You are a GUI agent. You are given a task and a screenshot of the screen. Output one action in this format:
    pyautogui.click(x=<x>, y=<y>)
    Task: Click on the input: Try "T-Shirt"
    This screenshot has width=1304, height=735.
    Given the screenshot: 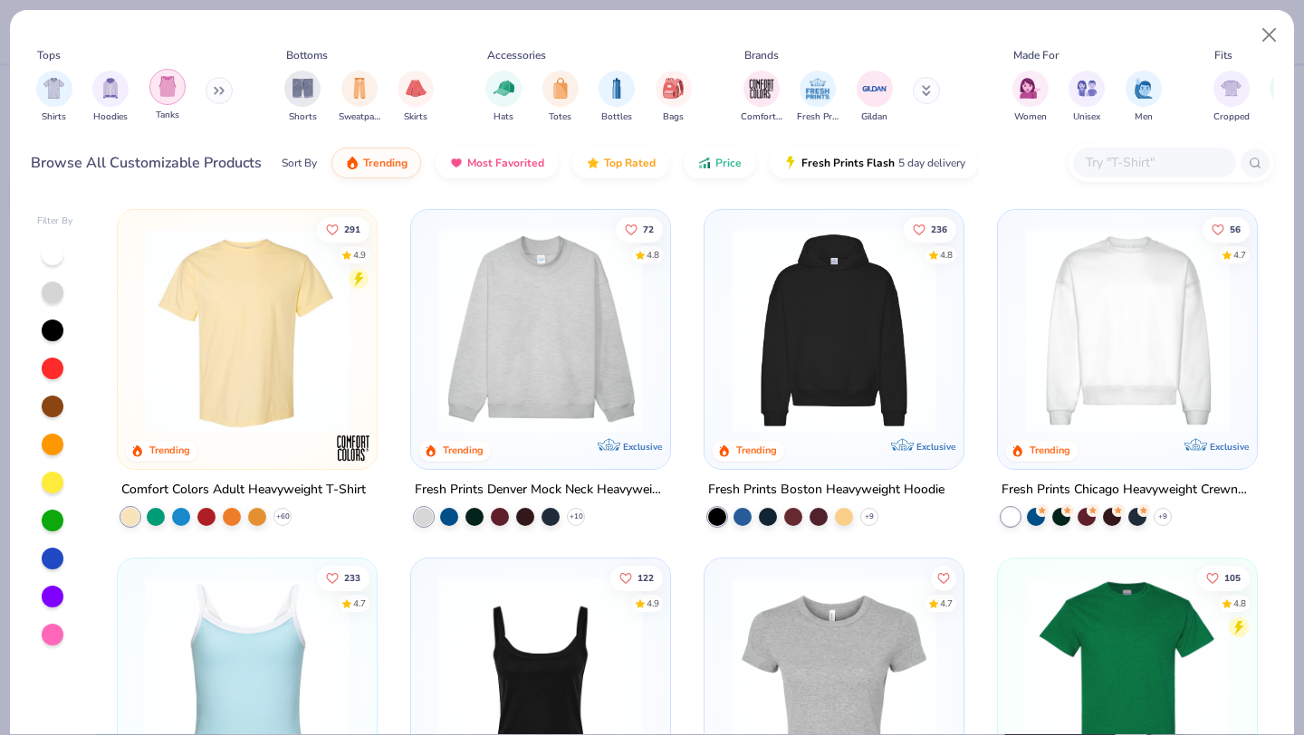 What is the action you would take?
    pyautogui.click(x=1153, y=162)
    